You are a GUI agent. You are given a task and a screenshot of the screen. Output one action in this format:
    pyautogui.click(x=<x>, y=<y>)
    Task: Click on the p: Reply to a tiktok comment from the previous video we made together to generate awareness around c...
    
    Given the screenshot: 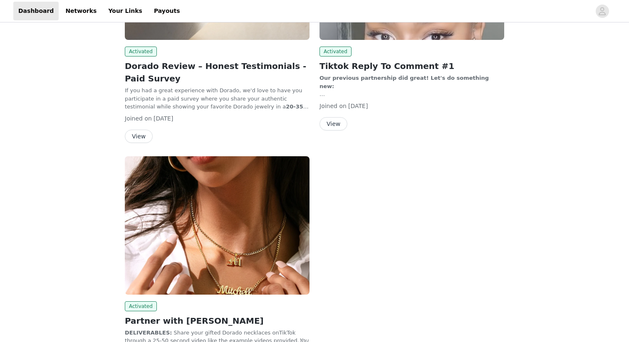 What is the action you would take?
    pyautogui.click(x=412, y=86)
    